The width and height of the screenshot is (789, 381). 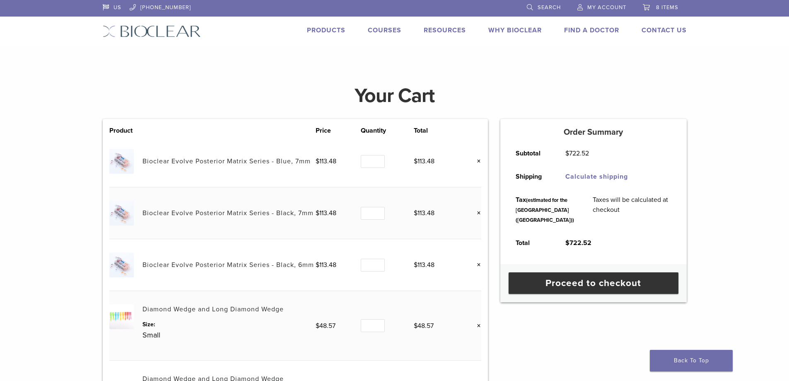 What do you see at coordinates (229, 335) in the screenshot?
I see `p: Small` at bounding box center [229, 335].